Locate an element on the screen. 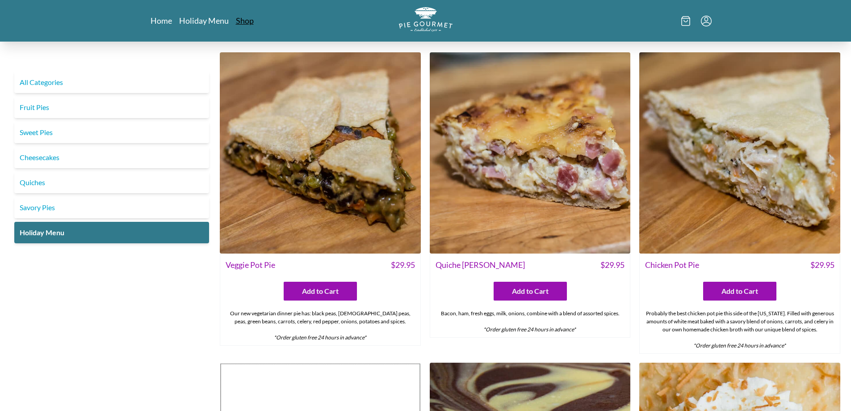  a: All Categories is located at coordinates (112, 82).